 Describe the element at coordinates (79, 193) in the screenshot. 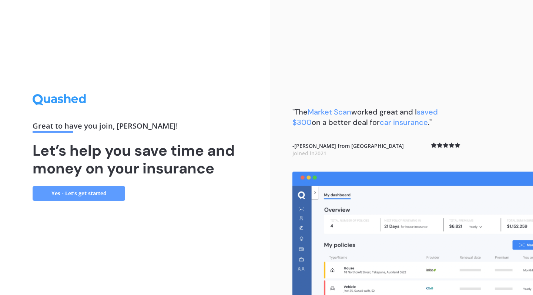

I see `a: Yes - Let’s get started` at that location.